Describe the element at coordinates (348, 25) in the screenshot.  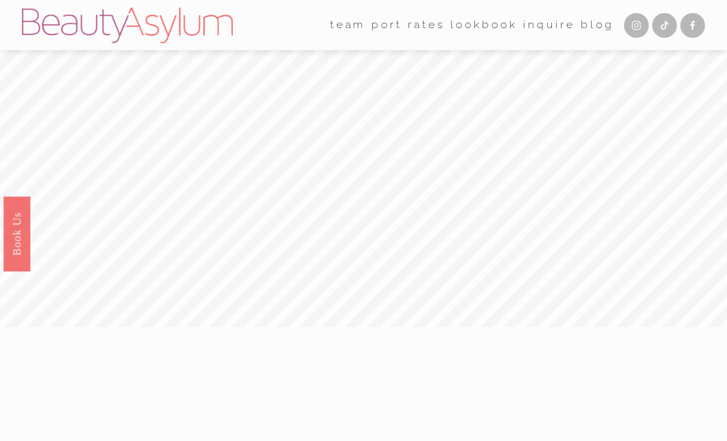
I see `span: team` at that location.